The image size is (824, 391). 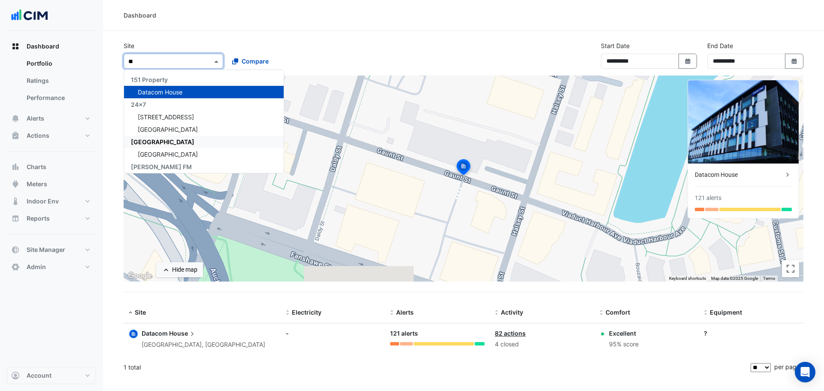 What do you see at coordinates (15, 167) in the screenshot?
I see `app-icon: Charts` at bounding box center [15, 167].